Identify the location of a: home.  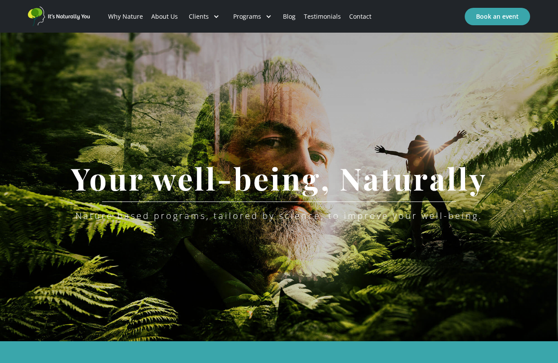
(61, 17).